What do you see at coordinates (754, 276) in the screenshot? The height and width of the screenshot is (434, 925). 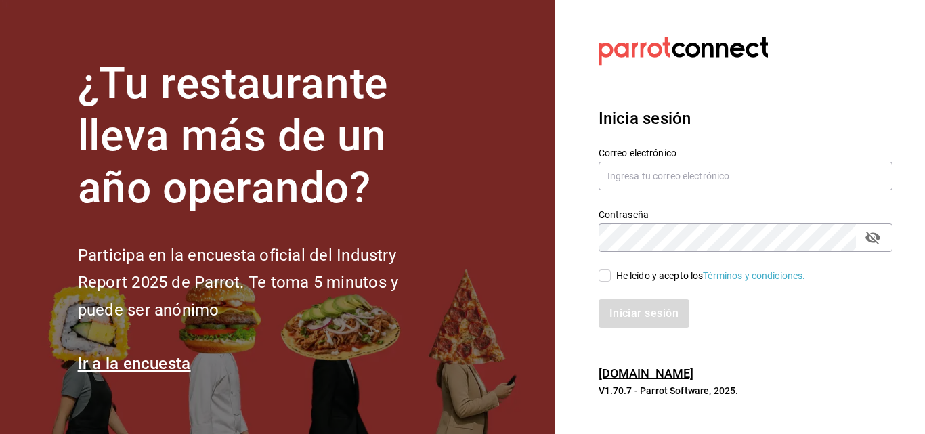 I see `a: Términos y condiciones.` at bounding box center [754, 276].